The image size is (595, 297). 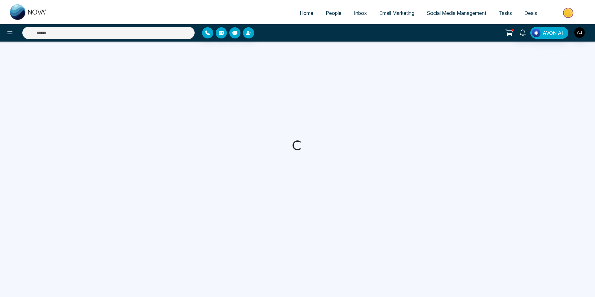 I want to click on a: Deals, so click(x=531, y=13).